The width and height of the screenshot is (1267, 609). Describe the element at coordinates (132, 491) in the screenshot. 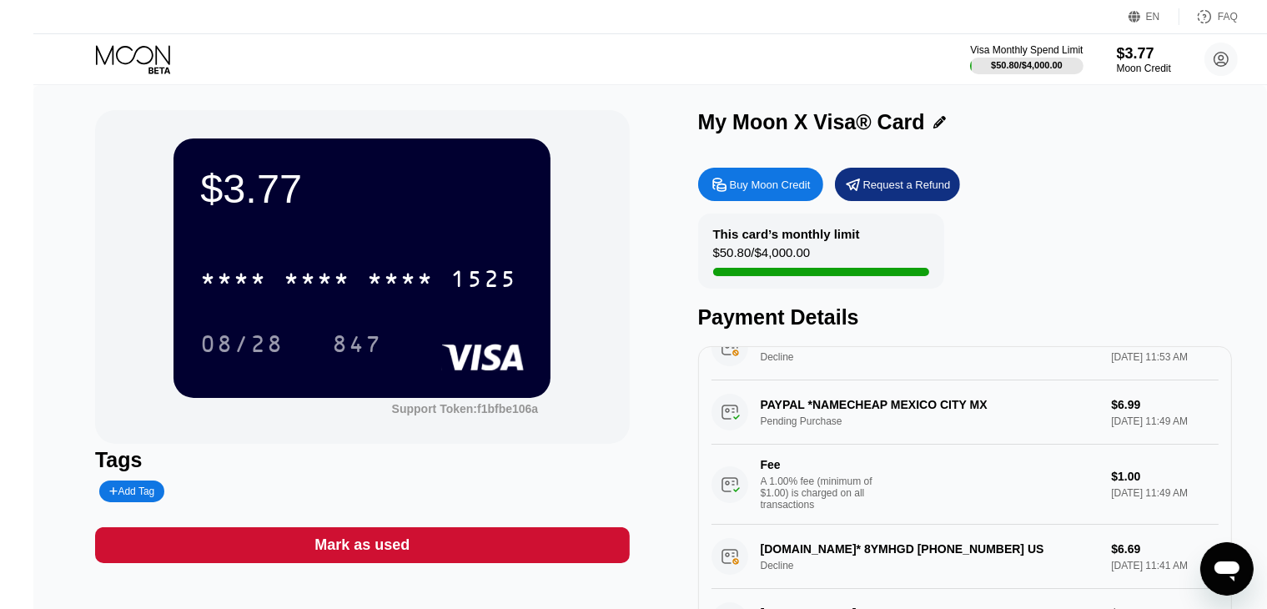

I see `div: Add Tag` at that location.